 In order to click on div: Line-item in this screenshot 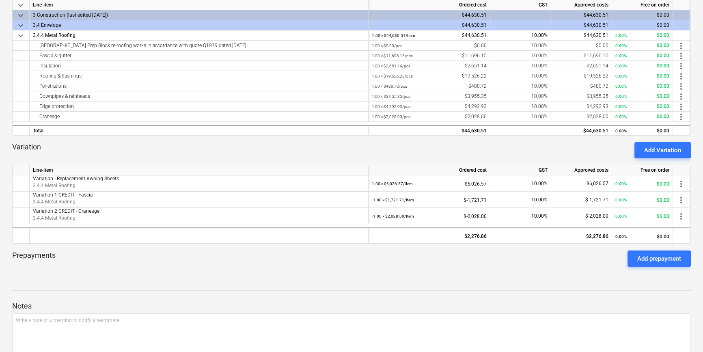, I will do `click(199, 170)`.